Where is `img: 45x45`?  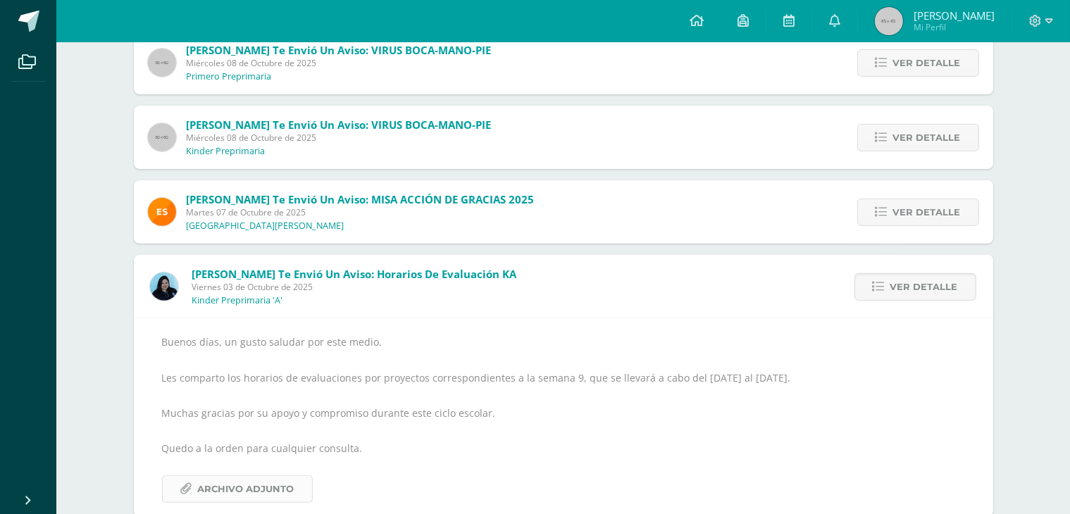
img: 45x45 is located at coordinates (889, 21).